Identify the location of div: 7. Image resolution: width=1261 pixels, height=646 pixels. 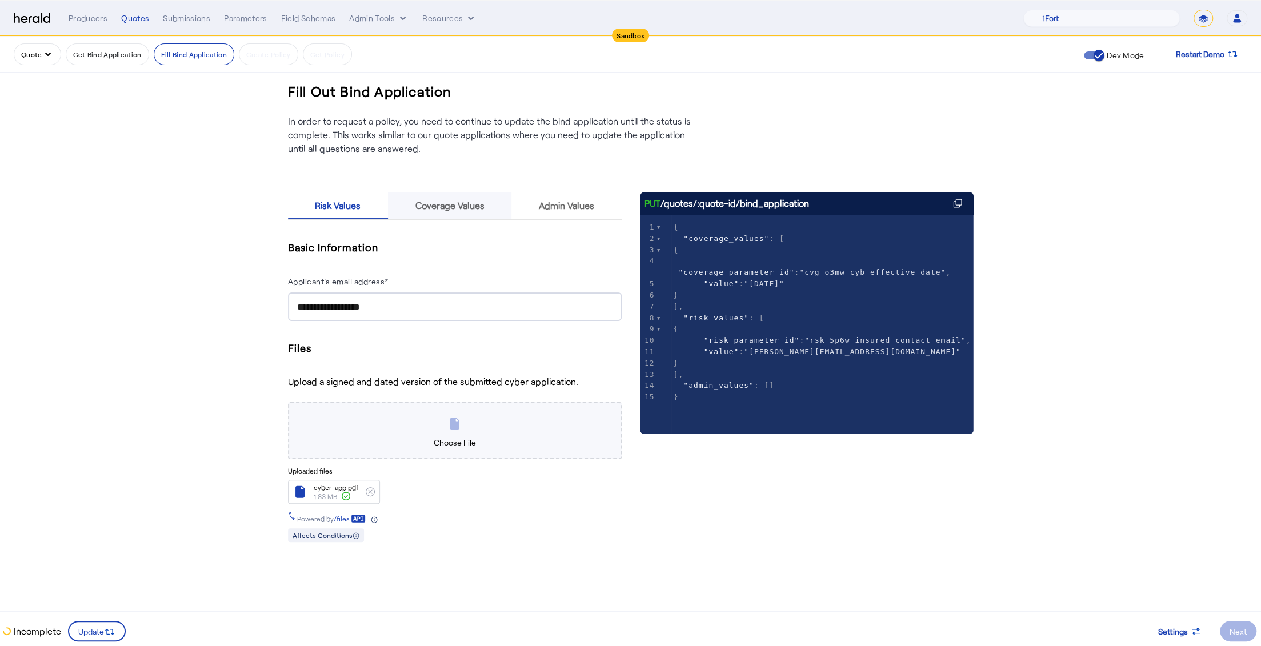
(648, 307).